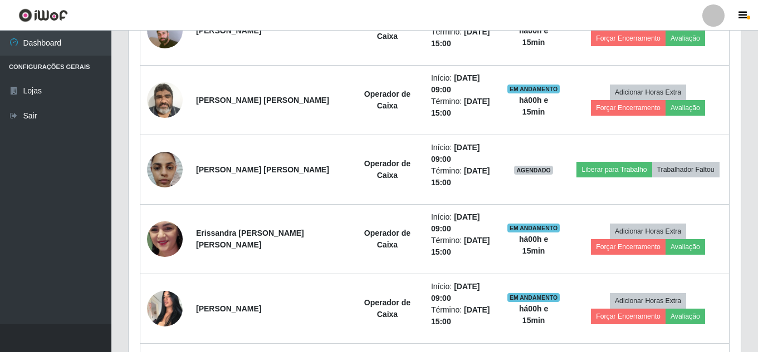  What do you see at coordinates (165, 100) in the screenshot?
I see `img: 1625107347864.jpeg` at bounding box center [165, 100].